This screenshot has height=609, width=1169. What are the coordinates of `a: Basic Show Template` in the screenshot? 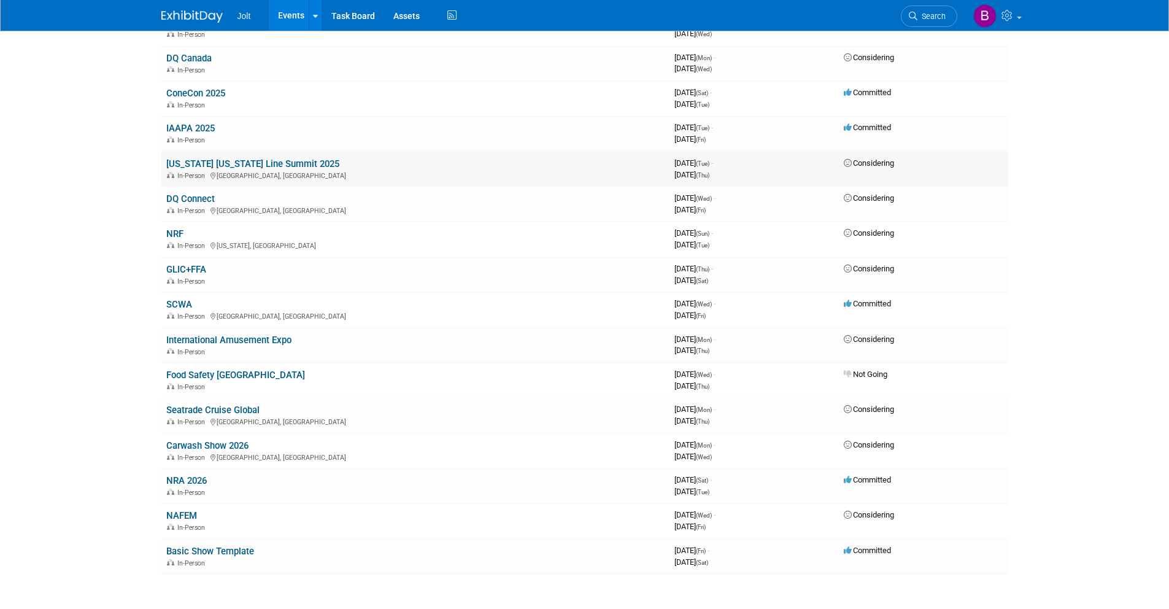 It's located at (210, 551).